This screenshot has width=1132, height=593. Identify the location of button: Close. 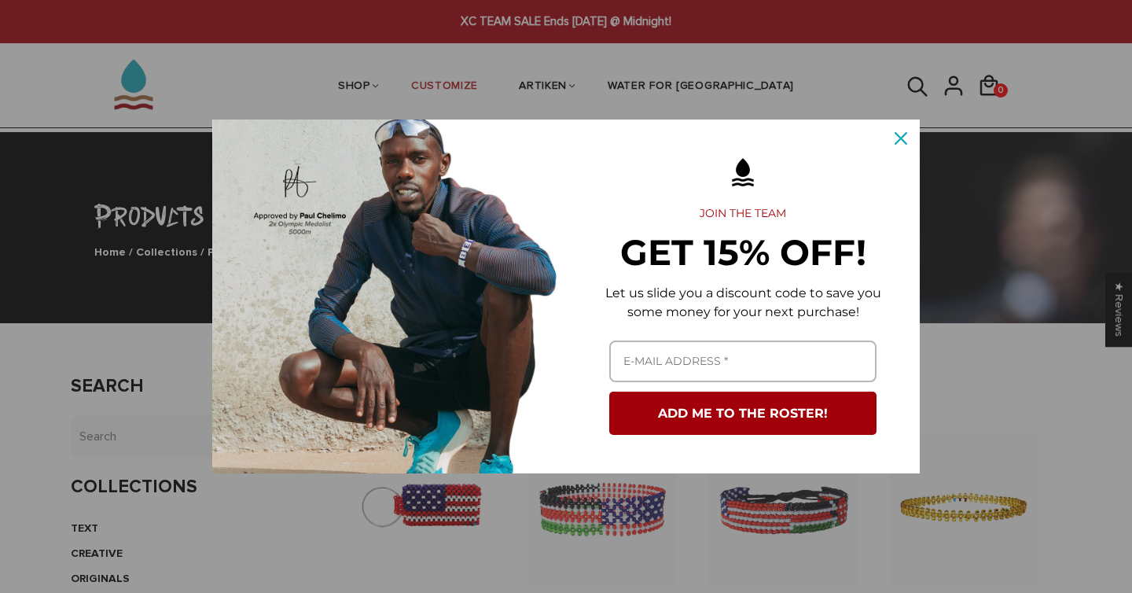
(901, 138).